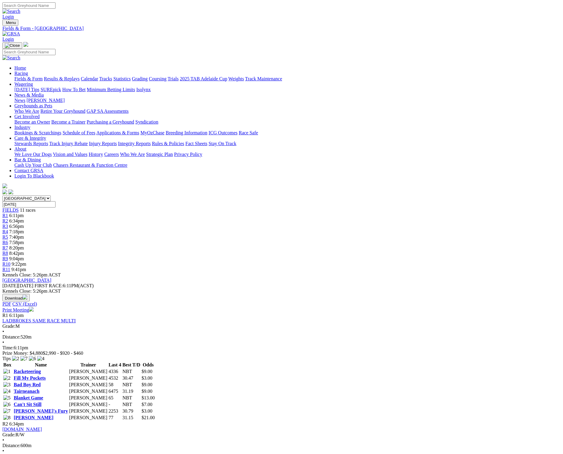 This screenshot has width=563, height=454. I want to click on a: History, so click(96, 154).